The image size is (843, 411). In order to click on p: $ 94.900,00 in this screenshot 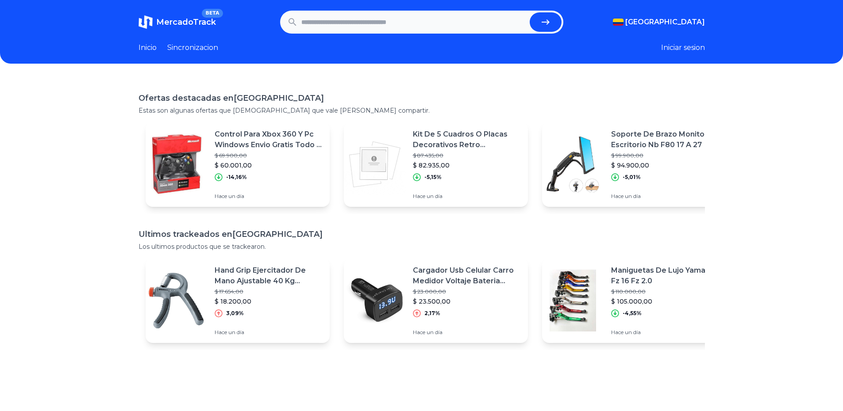, I will do `click(665, 165)`.